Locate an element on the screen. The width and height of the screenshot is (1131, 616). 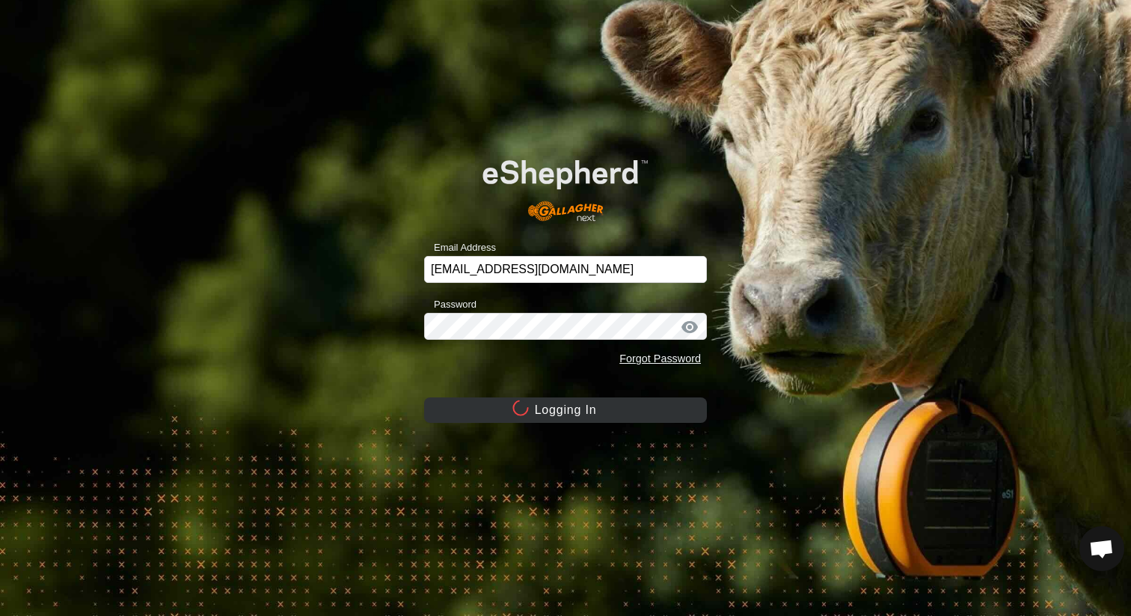
label: Password is located at coordinates (450, 305).